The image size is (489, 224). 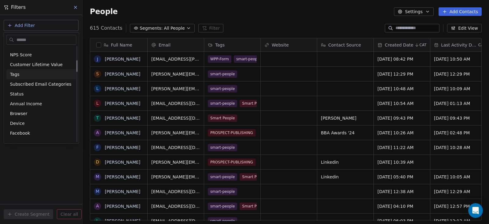 I want to click on span: Status, so click(x=17, y=94).